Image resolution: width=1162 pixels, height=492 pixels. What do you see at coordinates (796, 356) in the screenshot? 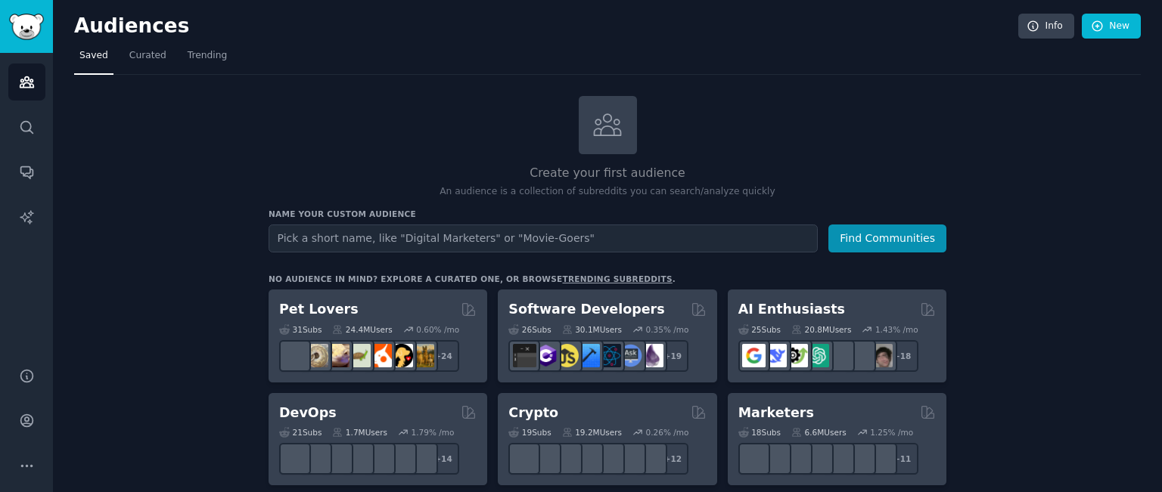
I see `img: AItoolsCatalog` at bounding box center [796, 356].